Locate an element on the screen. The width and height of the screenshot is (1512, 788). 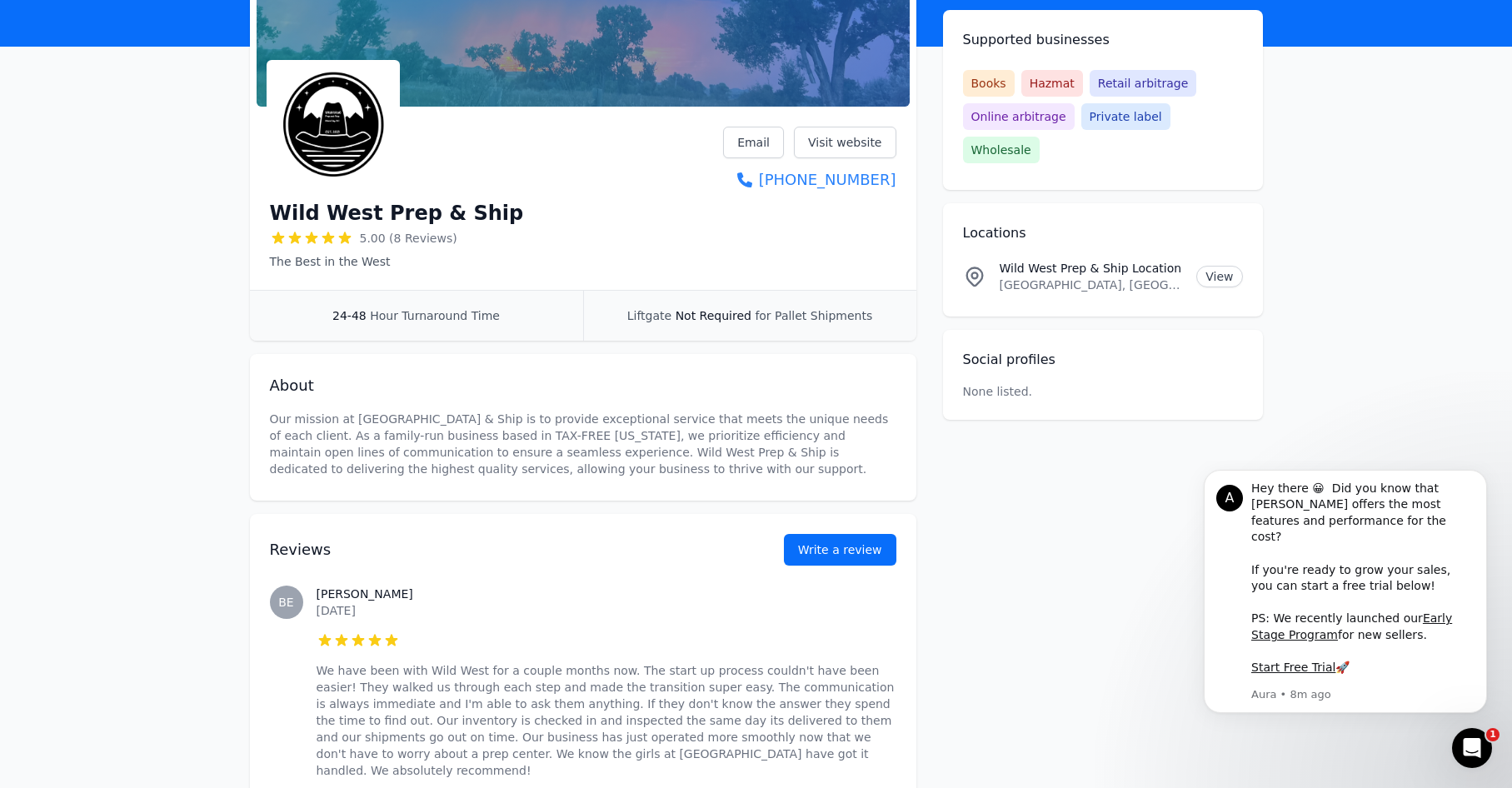
h2: Locations is located at coordinates (1103, 233).